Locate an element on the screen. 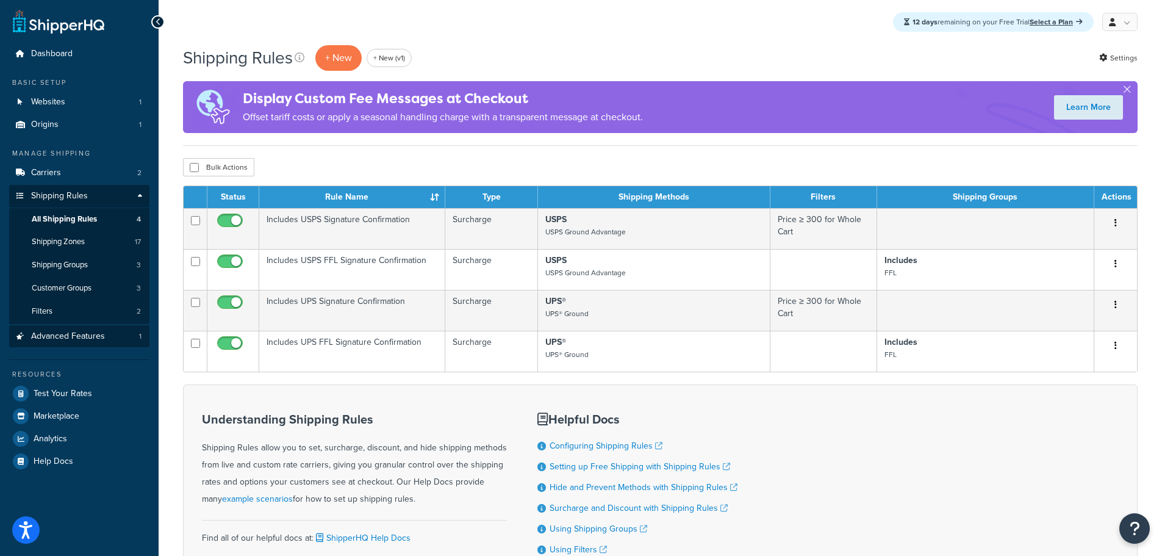 This screenshot has height=556, width=1162. a: Shipping Groups 3 is located at coordinates (79, 265).